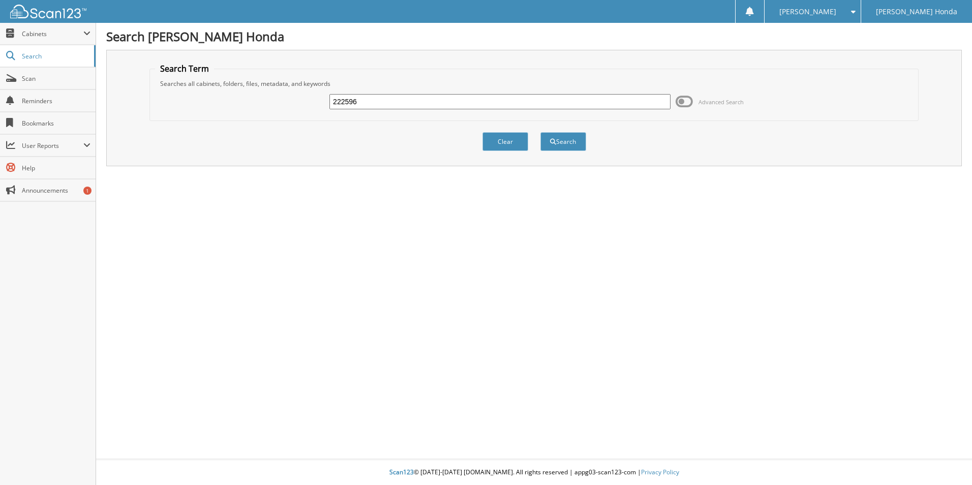  I want to click on span: Scan, so click(56, 78).